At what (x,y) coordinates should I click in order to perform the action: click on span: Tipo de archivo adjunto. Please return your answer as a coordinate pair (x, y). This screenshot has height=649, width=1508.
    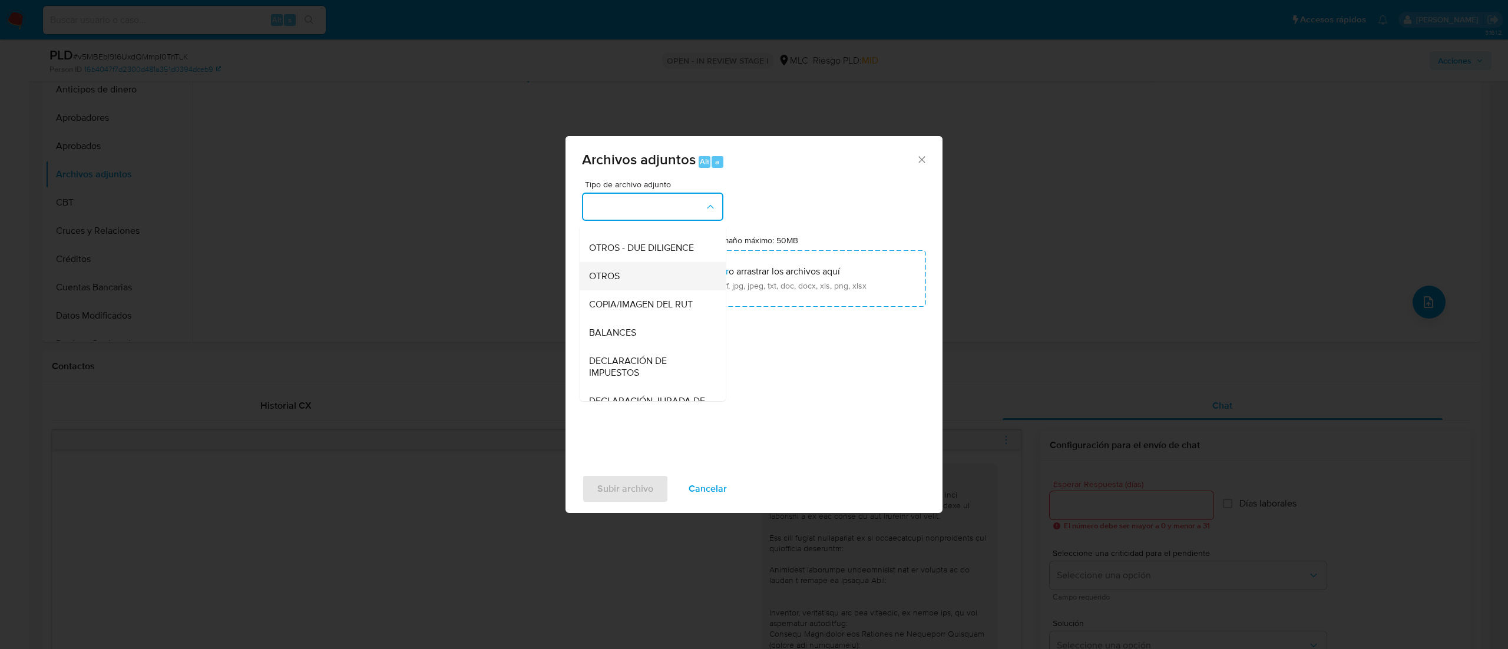
    Looking at the image, I should click on (655, 184).